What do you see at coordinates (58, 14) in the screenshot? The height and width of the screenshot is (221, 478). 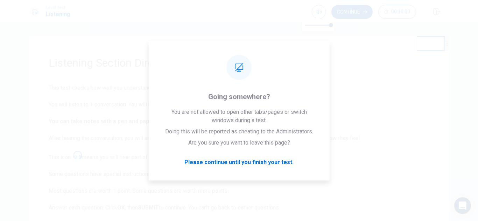 I see `h1: Listening` at bounding box center [58, 14].